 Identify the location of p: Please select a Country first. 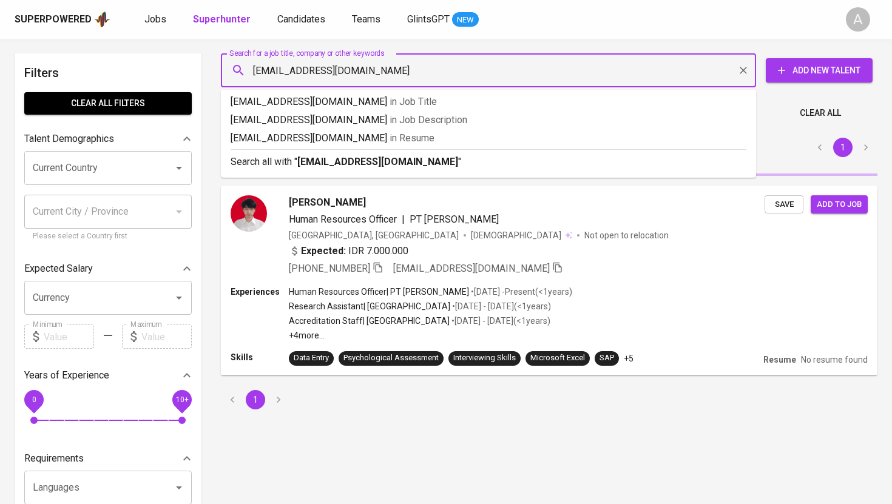
(108, 237).